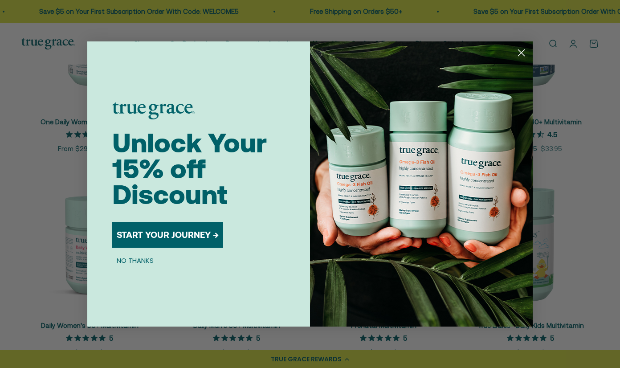 The image size is (620, 368). What do you see at coordinates (521, 53) in the screenshot?
I see `button: Close dialog` at bounding box center [521, 53].